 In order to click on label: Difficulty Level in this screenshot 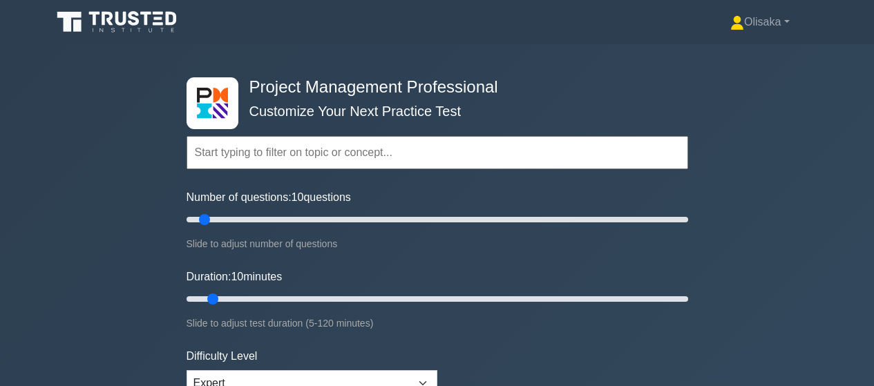, I will do `click(222, 357)`.